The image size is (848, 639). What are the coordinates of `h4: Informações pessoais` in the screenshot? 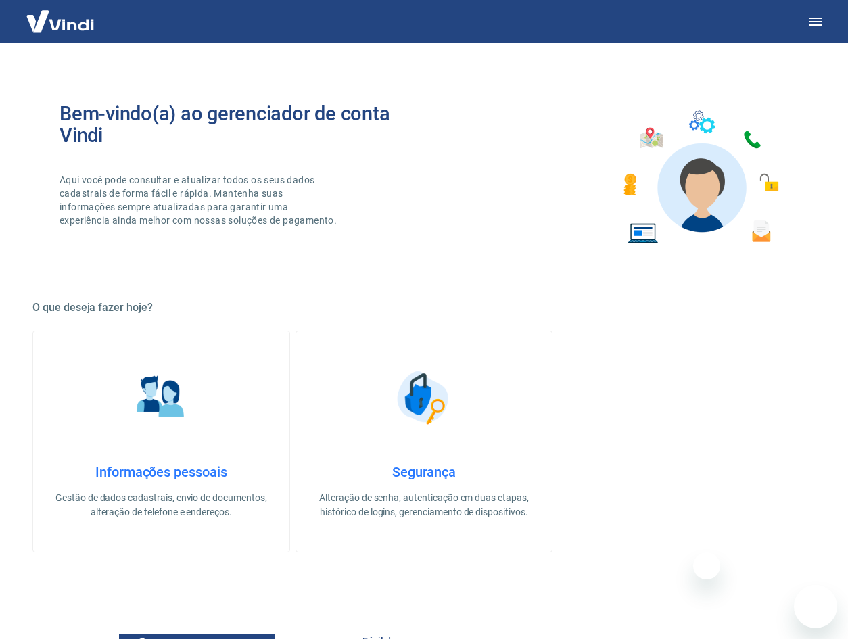 It's located at (161, 472).